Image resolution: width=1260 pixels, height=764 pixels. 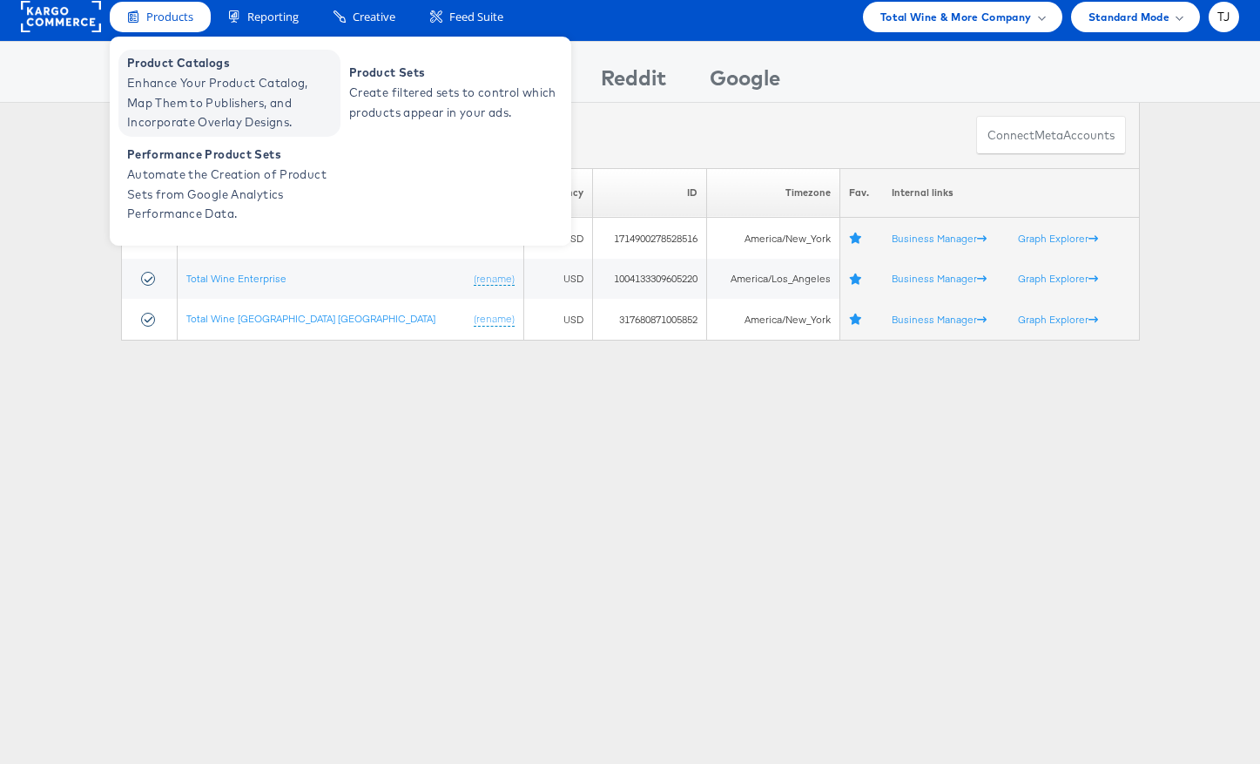 I want to click on span: TJ, so click(x=1224, y=17).